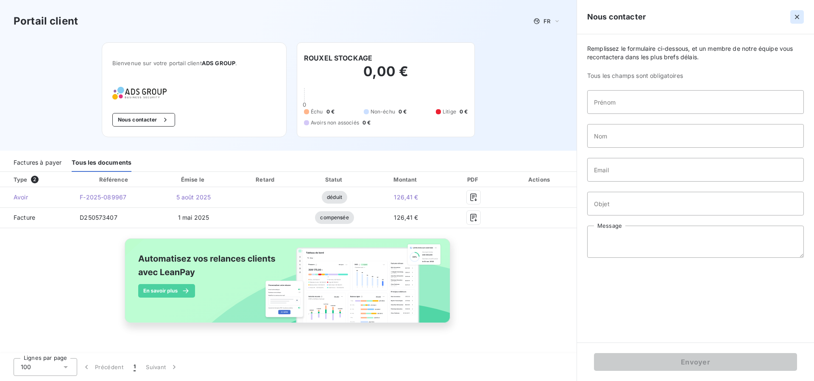 The height and width of the screenshot is (381, 814). What do you see at coordinates (36, 218) in the screenshot?
I see `span: Facture` at bounding box center [36, 218].